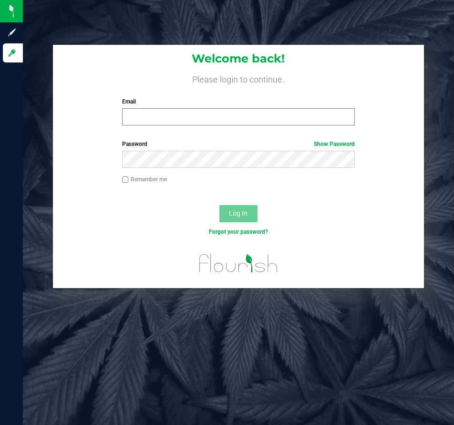  Describe the element at coordinates (134, 144) in the screenshot. I see `span: Password` at that location.